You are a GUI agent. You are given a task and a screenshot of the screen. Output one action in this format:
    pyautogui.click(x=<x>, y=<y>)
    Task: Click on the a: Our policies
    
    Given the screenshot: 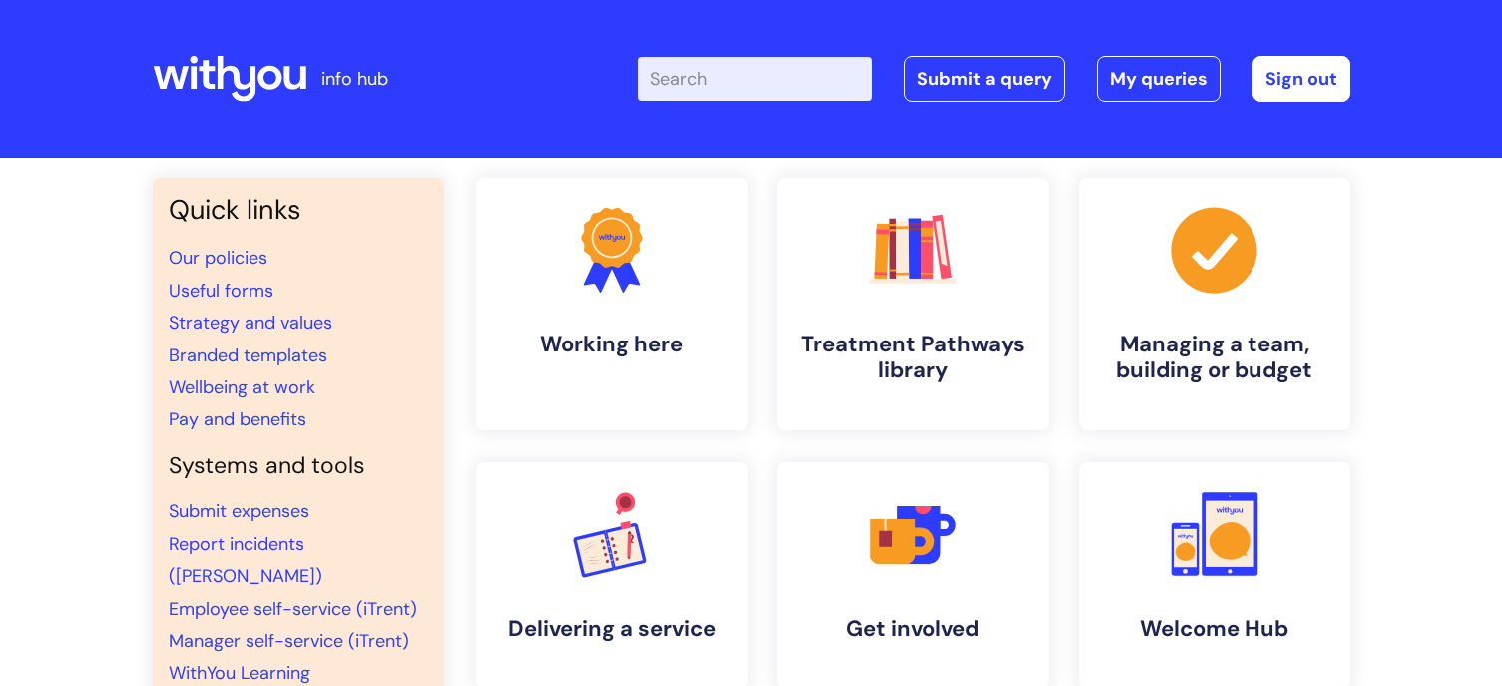 What is the action you would take?
    pyautogui.click(x=218, y=258)
    